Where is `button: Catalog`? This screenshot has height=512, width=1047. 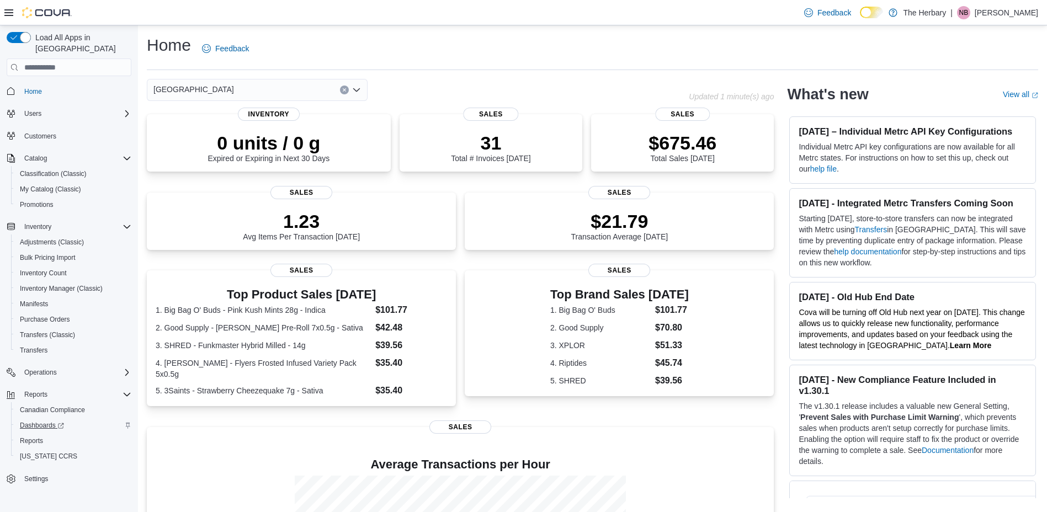
button: Catalog is located at coordinates (35, 158).